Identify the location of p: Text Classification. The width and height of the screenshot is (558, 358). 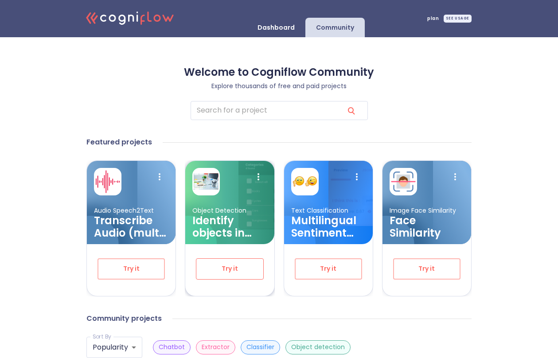
(329, 211).